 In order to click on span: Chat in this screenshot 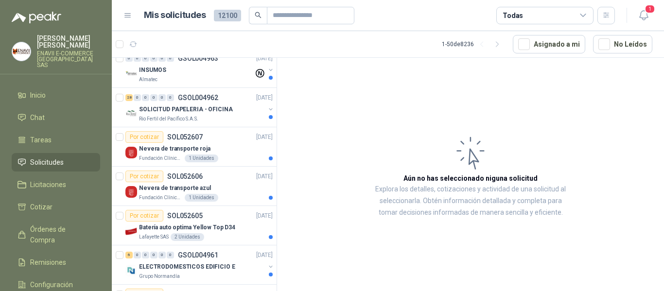, I will do `click(37, 118)`.